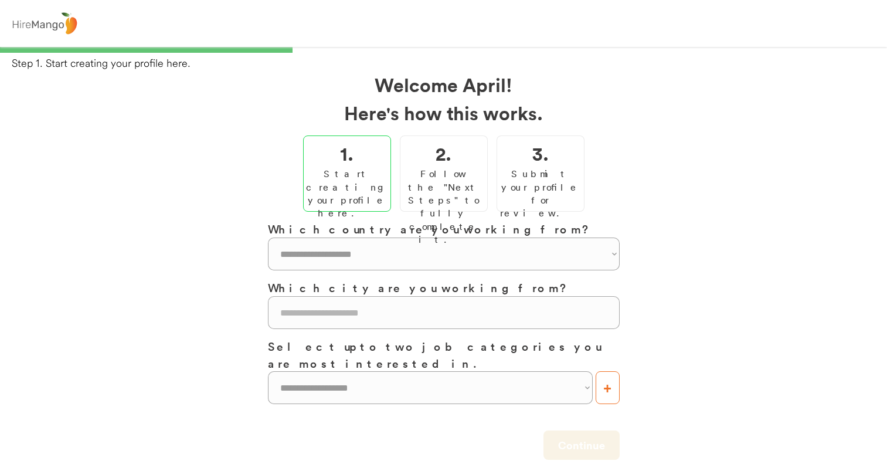  I want to click on h2: Welcome April! Here's how this works., so click(444, 98).